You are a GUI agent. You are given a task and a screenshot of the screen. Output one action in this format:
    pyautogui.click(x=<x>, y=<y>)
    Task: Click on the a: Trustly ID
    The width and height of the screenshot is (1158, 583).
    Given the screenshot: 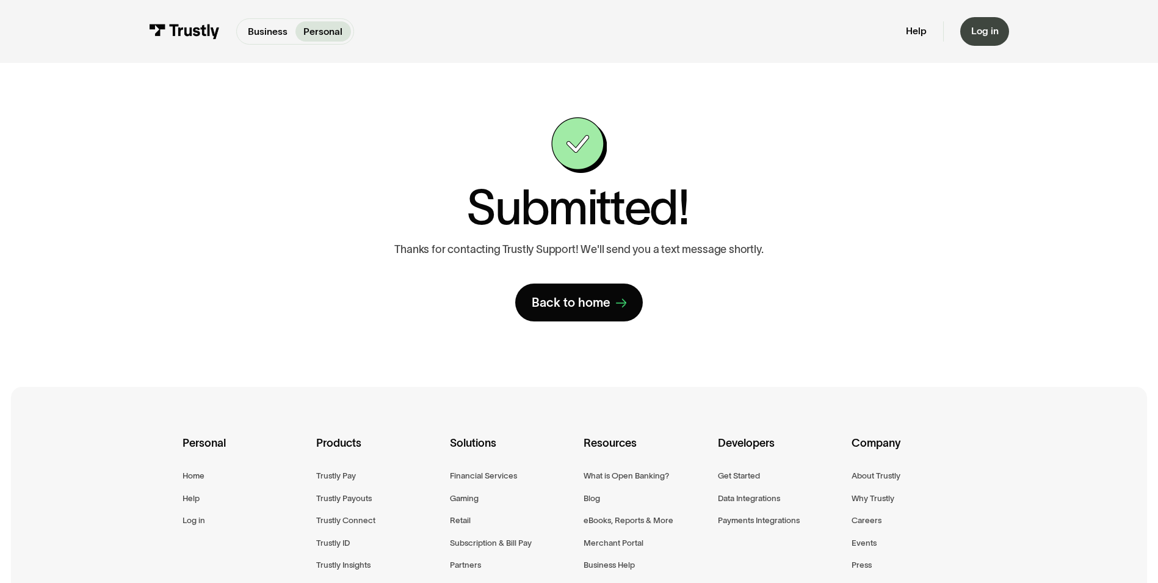 What is the action you would take?
    pyautogui.click(x=333, y=542)
    